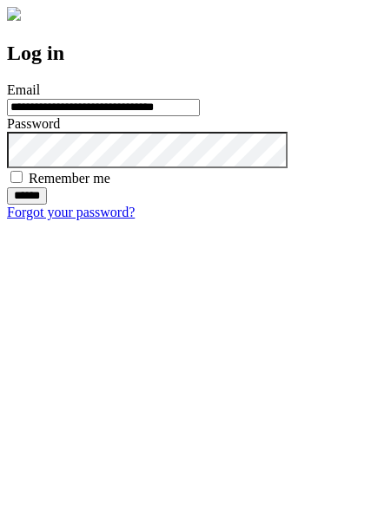  I want to click on h2: Log in, so click(195, 53).